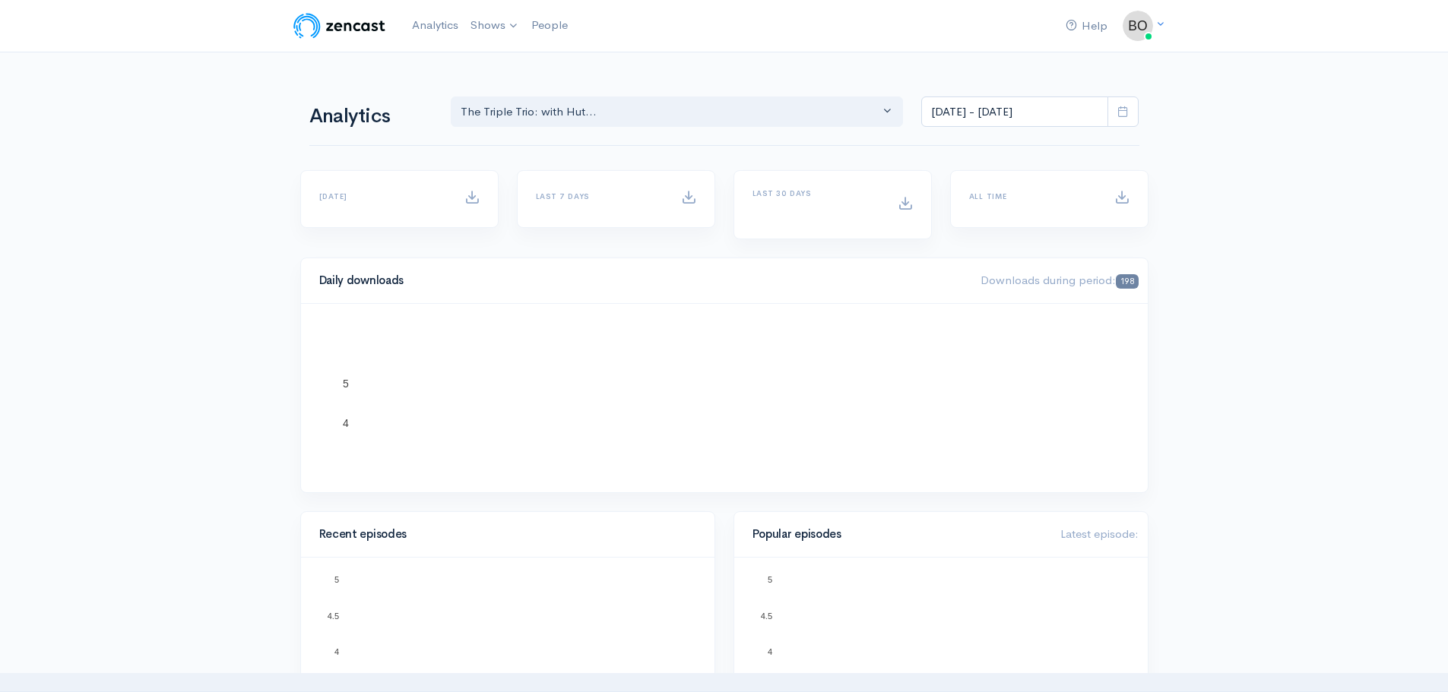 This screenshot has height=692, width=1448. Describe the element at coordinates (1099, 533) in the screenshot. I see `span: Latest episode:` at that location.